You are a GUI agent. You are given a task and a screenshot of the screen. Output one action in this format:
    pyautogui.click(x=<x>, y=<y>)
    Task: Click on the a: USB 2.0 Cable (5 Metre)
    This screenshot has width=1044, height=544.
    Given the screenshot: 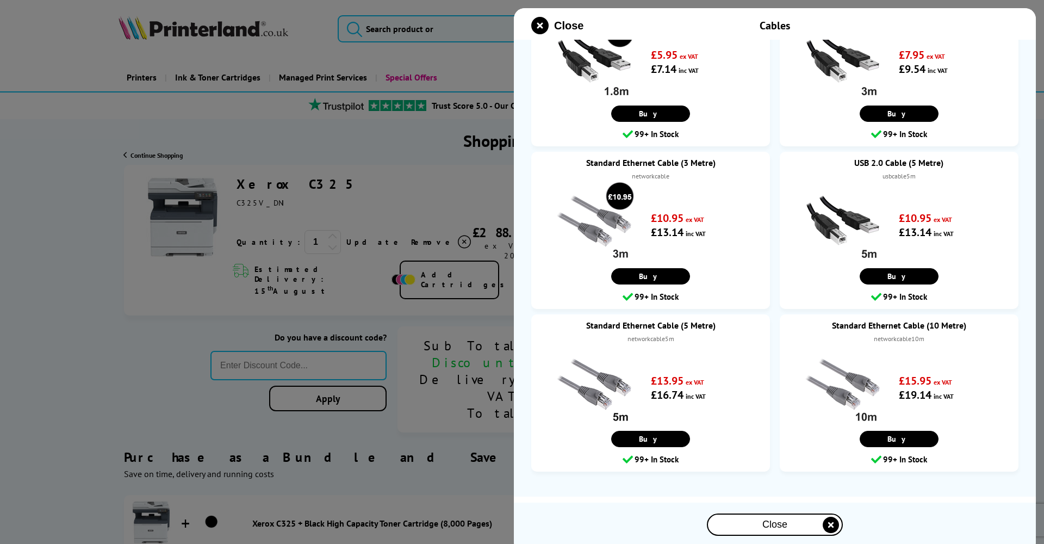 What is the action you would take?
    pyautogui.click(x=899, y=163)
    